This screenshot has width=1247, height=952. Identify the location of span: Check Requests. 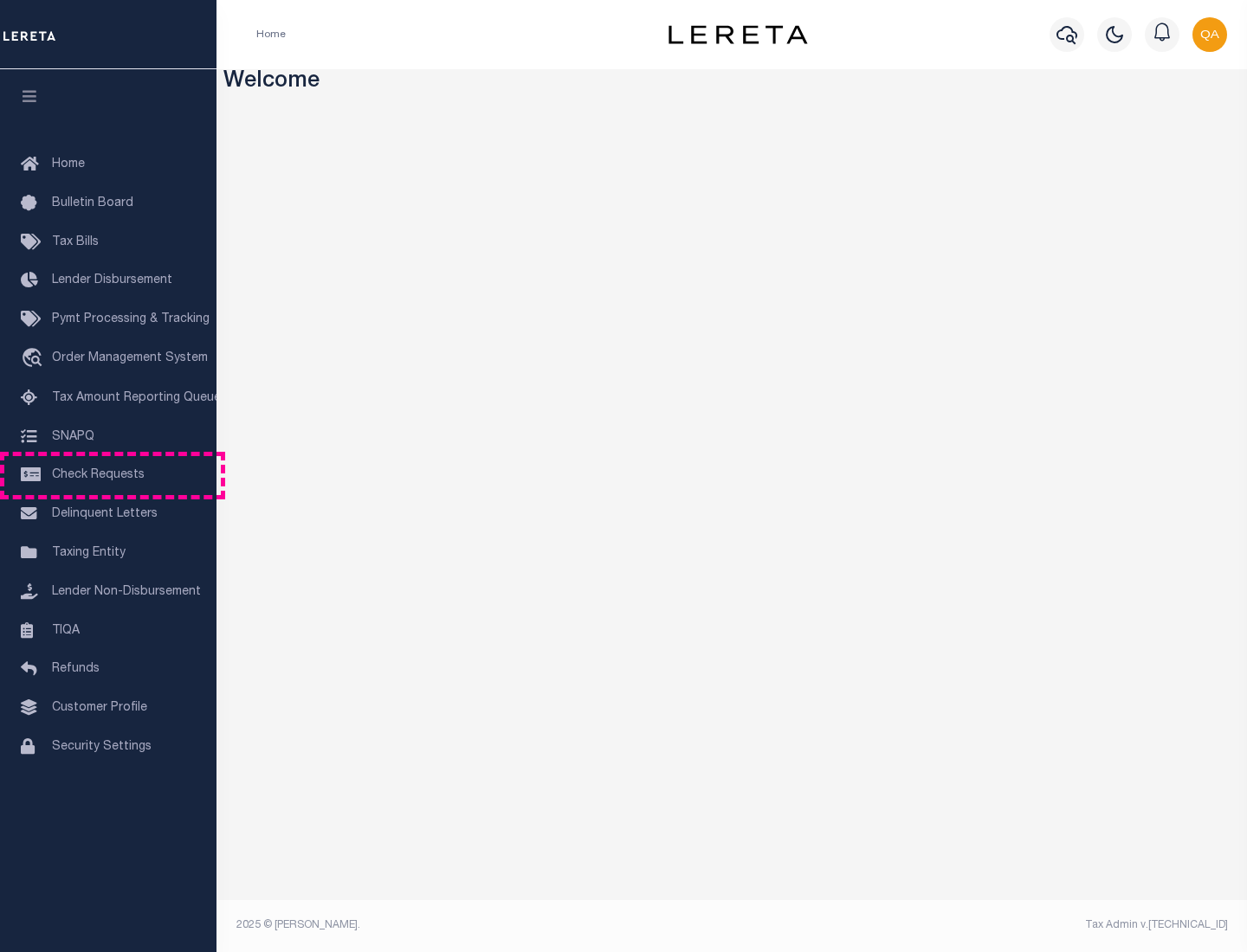
(98, 475).